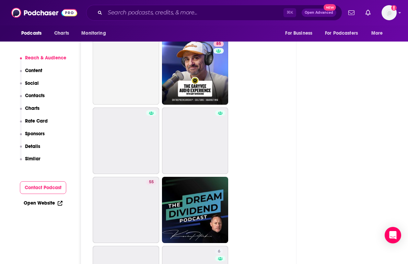 This screenshot has width=408, height=264. What do you see at coordinates (219, 252) in the screenshot?
I see `span: 6` at bounding box center [219, 252].